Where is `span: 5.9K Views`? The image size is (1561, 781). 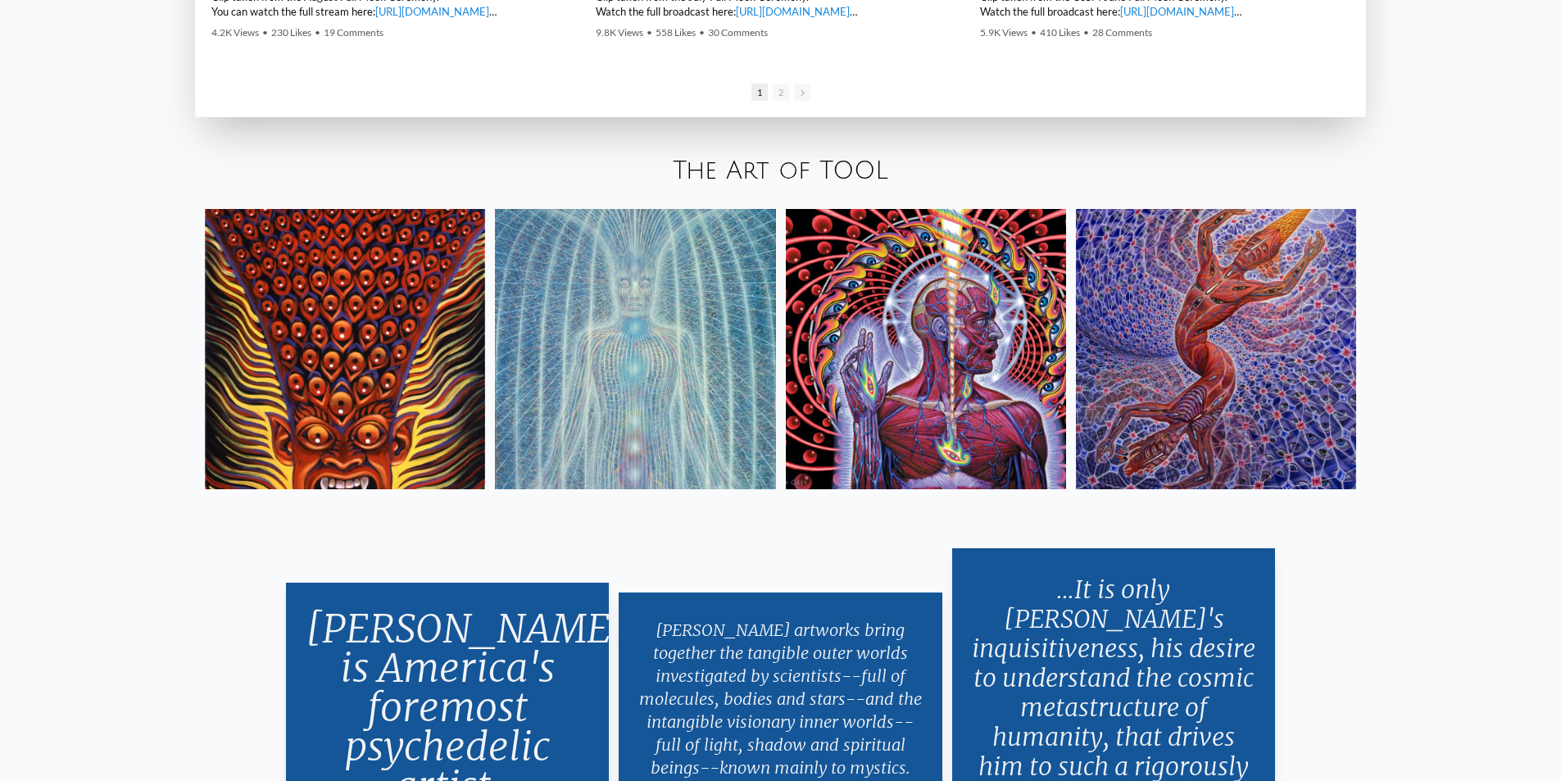 span: 5.9K Views is located at coordinates (1004, 32).